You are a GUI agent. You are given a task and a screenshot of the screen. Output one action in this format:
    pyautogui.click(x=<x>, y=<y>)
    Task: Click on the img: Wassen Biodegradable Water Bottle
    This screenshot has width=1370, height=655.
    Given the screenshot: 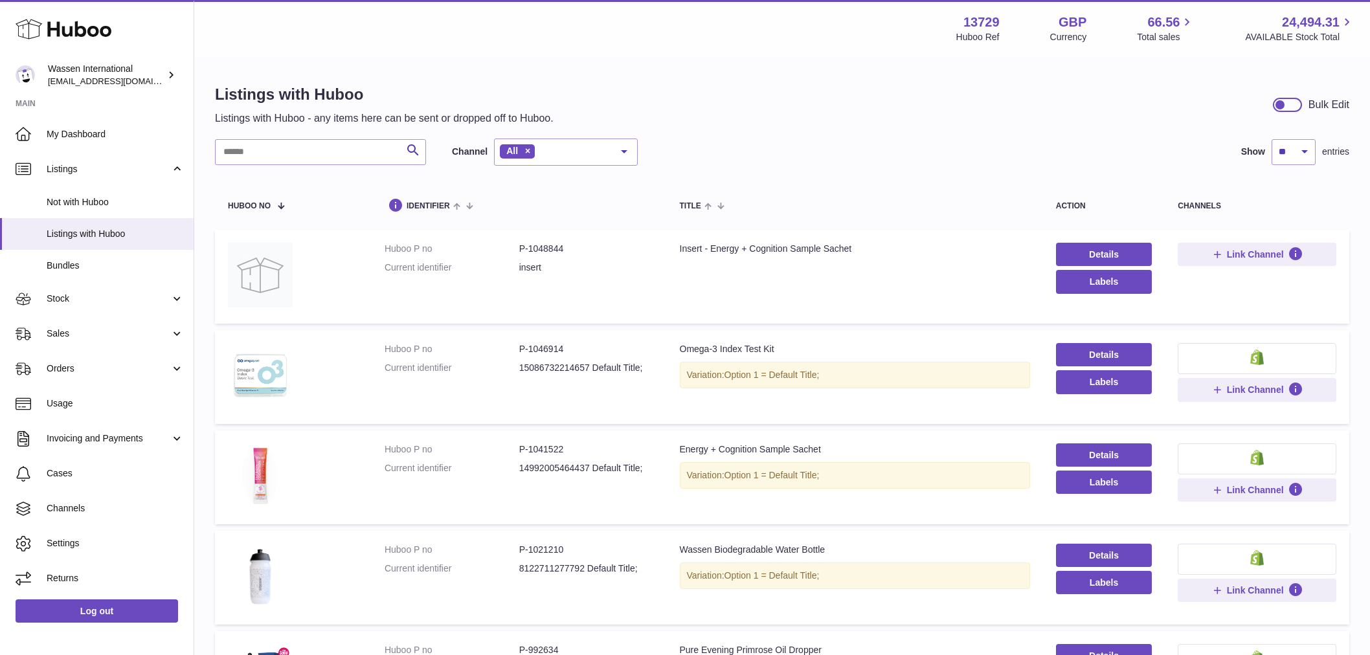 What is the action you would take?
    pyautogui.click(x=260, y=576)
    